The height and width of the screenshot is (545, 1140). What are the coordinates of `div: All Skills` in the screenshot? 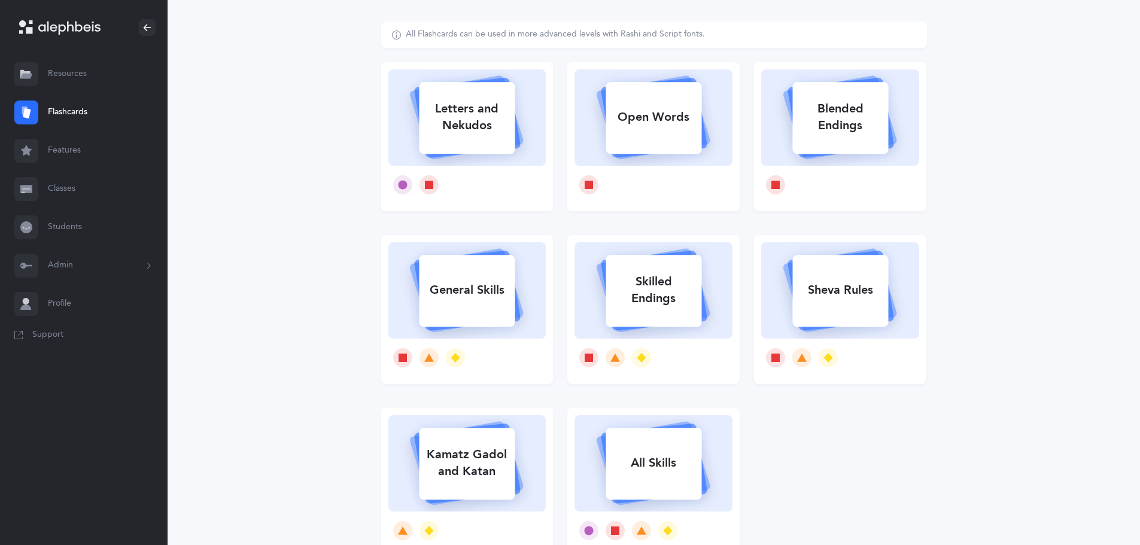 It's located at (653, 463).